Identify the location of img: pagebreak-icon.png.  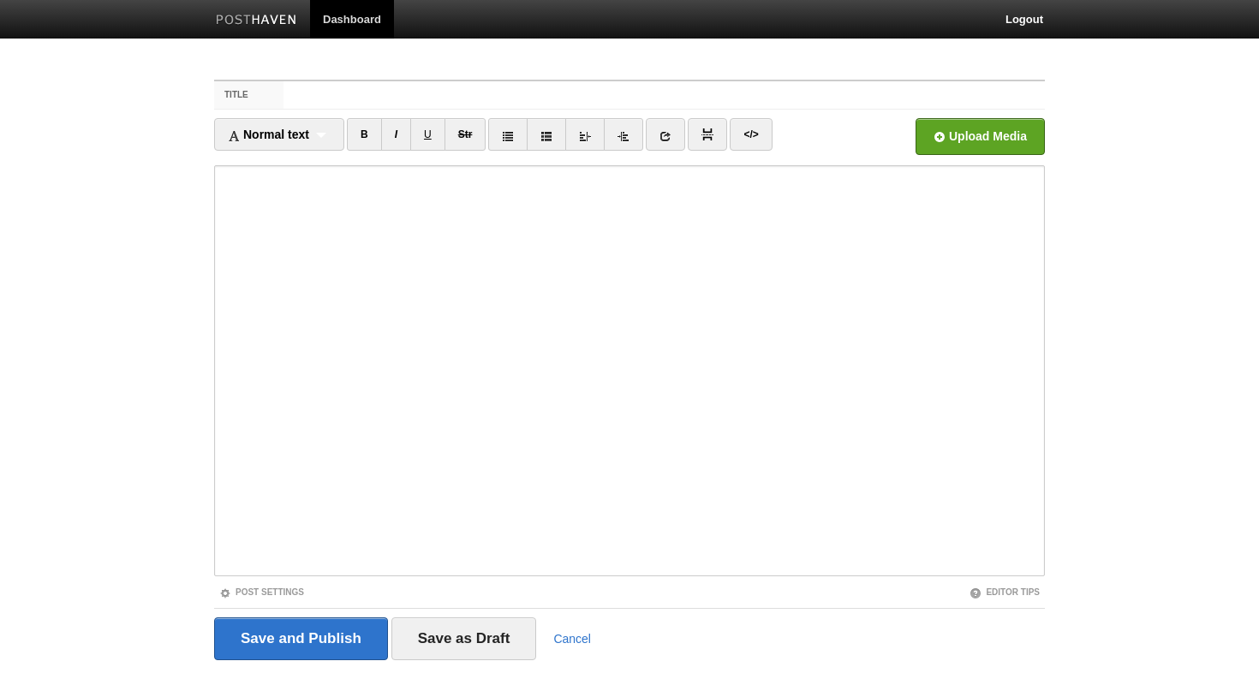
(708, 134).